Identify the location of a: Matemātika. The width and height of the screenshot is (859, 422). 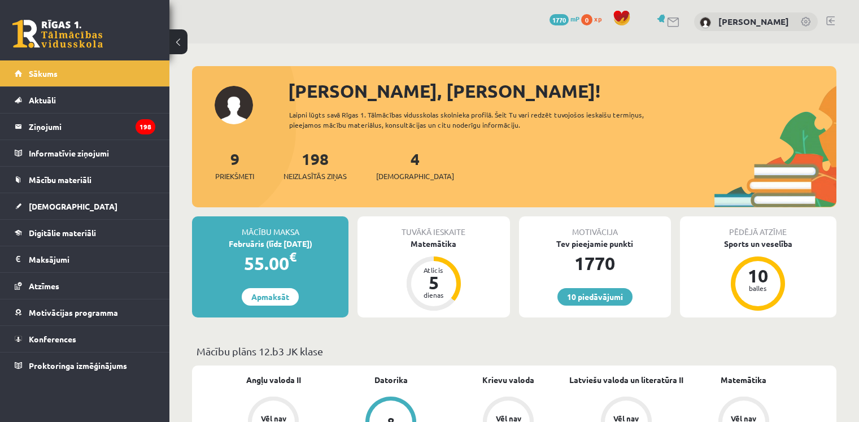
(744, 380).